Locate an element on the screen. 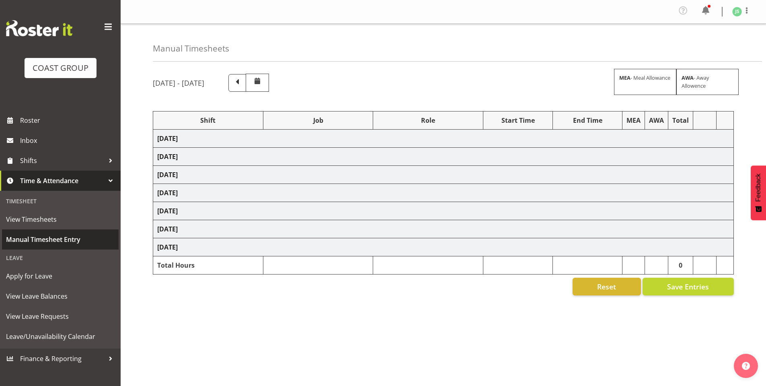  img: john-sharpe1182.jpg is located at coordinates (737, 12).